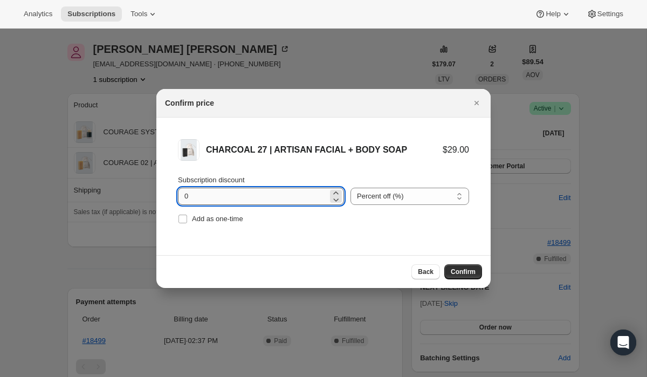 The height and width of the screenshot is (377, 647). Describe the element at coordinates (476, 103) in the screenshot. I see `button: Close` at that location.